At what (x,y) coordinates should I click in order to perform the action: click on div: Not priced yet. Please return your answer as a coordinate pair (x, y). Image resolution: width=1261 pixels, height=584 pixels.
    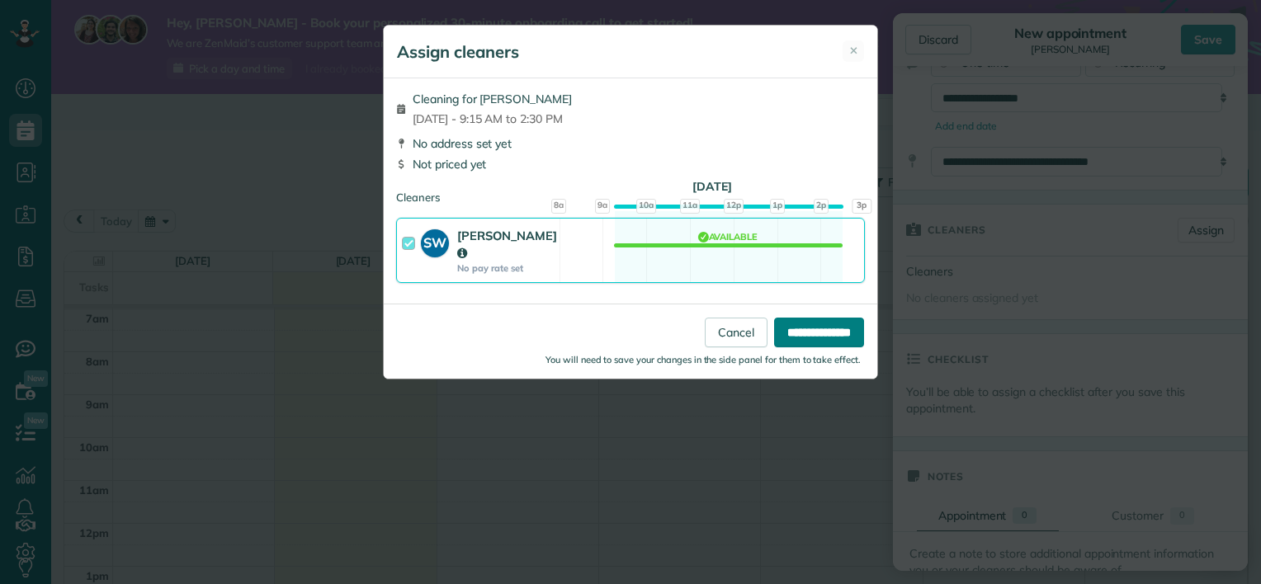
    Looking at the image, I should click on (631, 164).